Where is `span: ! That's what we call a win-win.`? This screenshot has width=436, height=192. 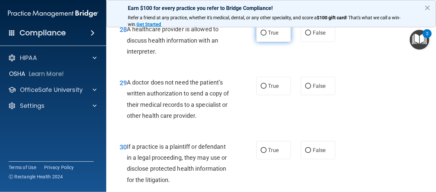 span: ! That's what we call a win-win. is located at coordinates (264, 21).